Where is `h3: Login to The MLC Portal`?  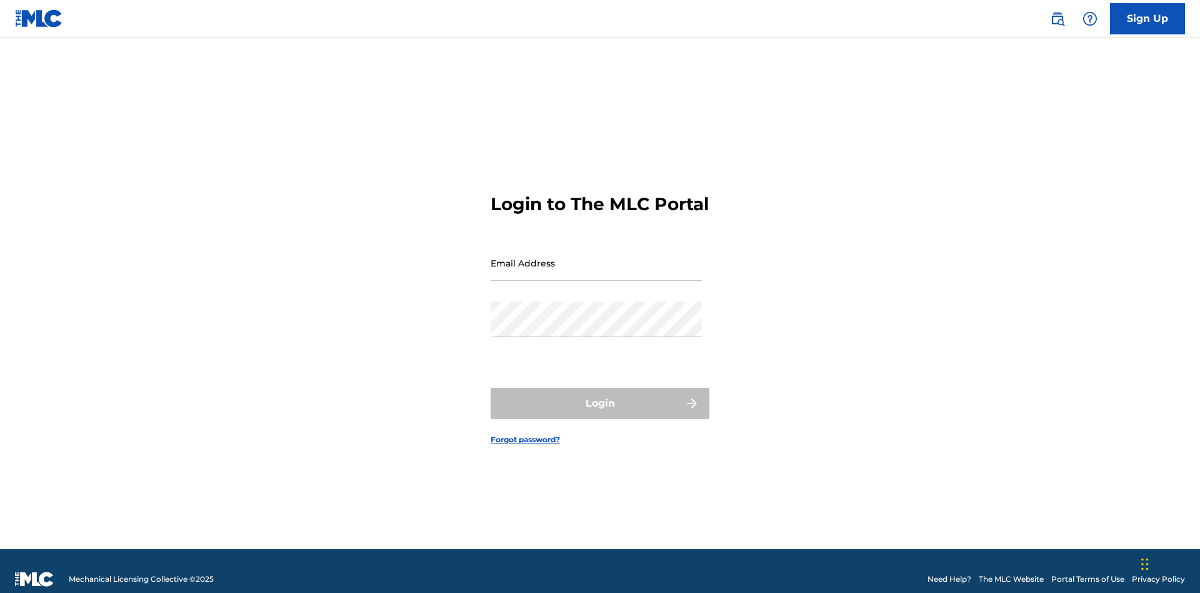 h3: Login to The MLC Portal is located at coordinates (599, 204).